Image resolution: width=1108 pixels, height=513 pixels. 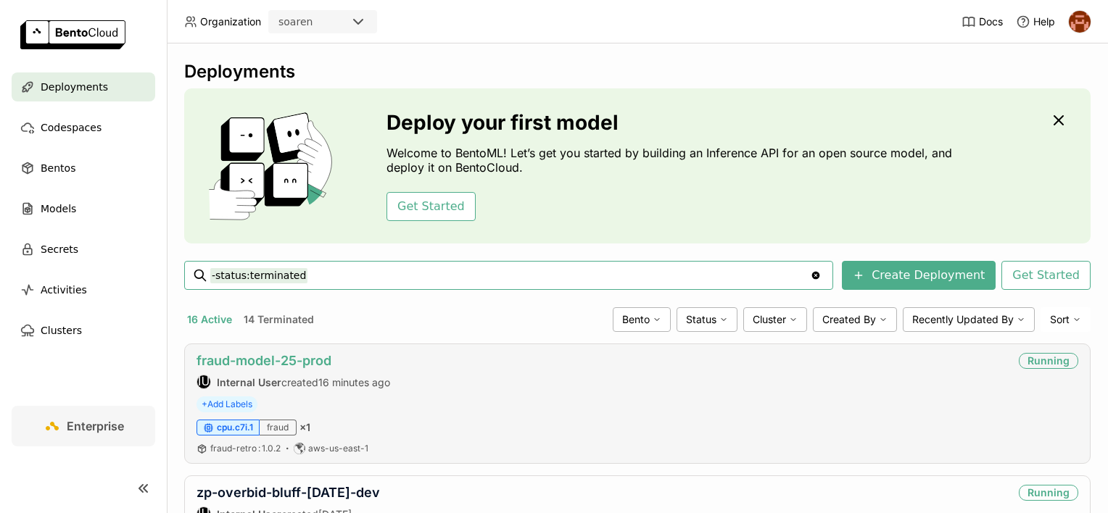 What do you see at coordinates (278, 320) in the screenshot?
I see `button: 14 Terminated` at bounding box center [278, 320].